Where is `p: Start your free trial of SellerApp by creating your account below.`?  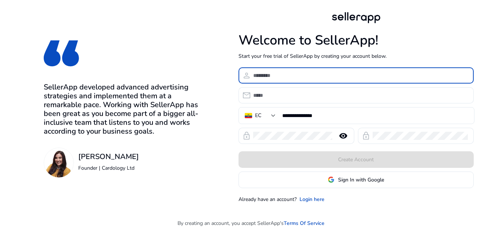 p: Start your free trial of SellerApp by creating your account below. is located at coordinates (356, 56).